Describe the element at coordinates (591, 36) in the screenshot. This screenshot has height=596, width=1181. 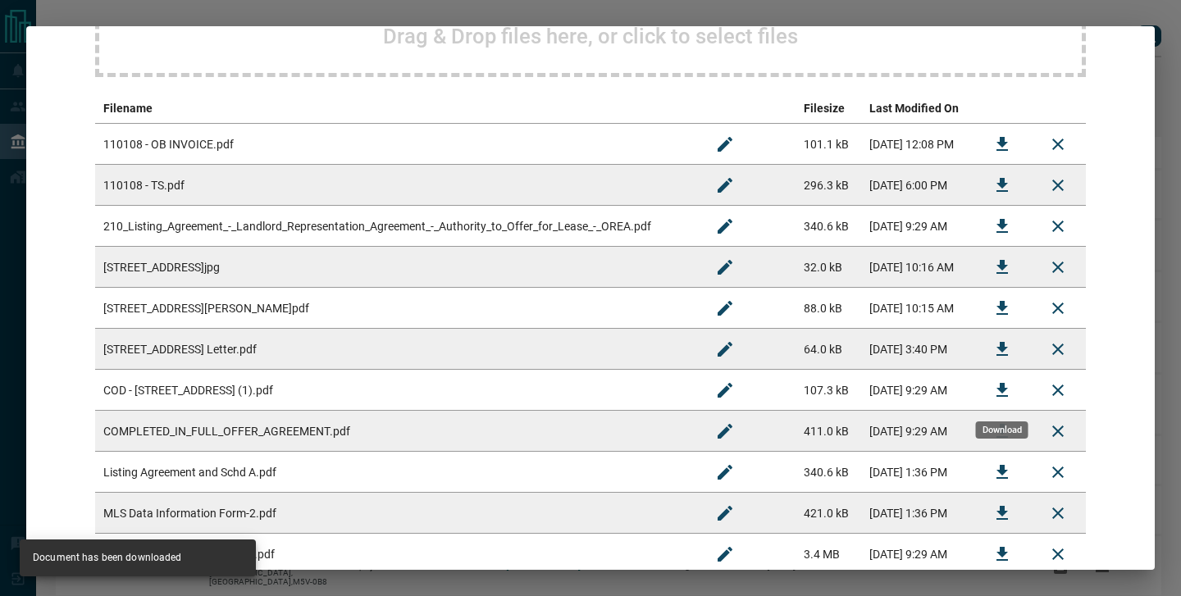
I see `h2: Drag & Drop files here, or click to select files` at that location.